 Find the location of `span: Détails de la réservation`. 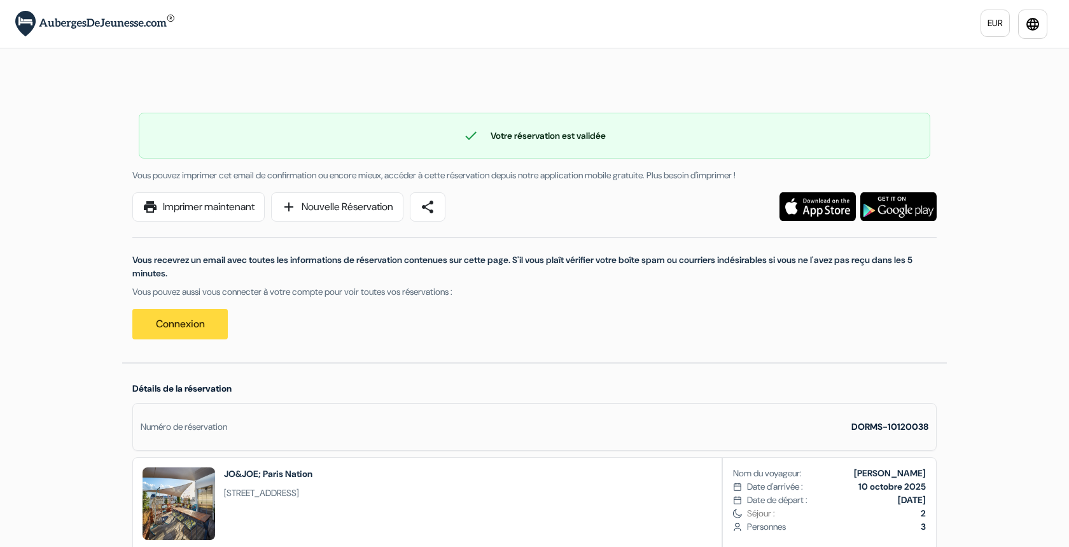

span: Détails de la réservation is located at coordinates (182, 388).